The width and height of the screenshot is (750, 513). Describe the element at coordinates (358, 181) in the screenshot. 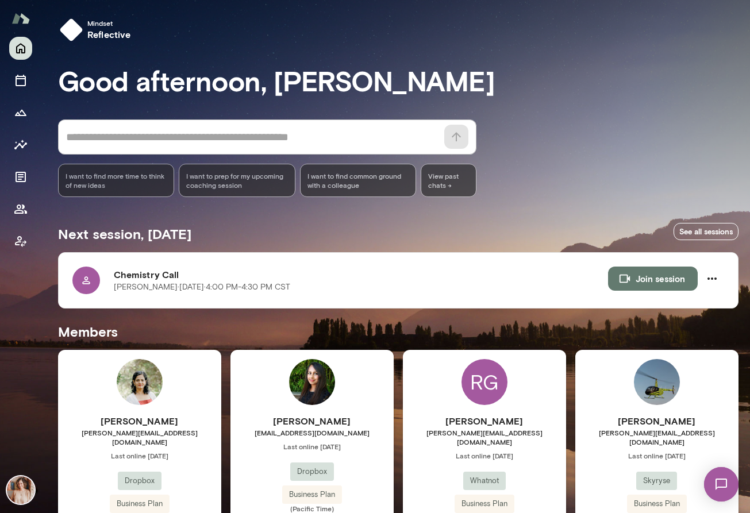

I see `span: I want to find common ground with a colleague` at that location.